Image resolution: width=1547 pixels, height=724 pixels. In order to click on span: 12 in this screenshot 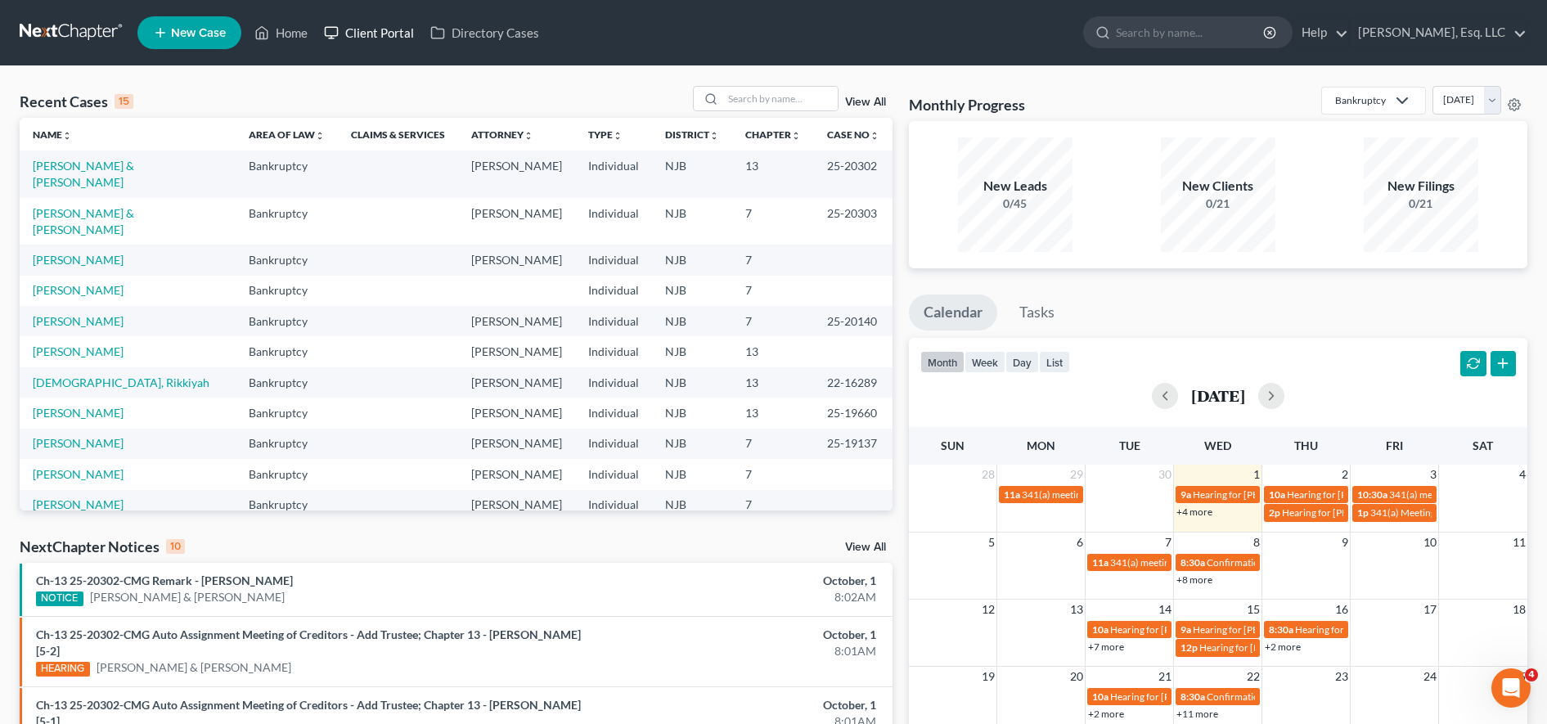, I will do `click(988, 610)`.